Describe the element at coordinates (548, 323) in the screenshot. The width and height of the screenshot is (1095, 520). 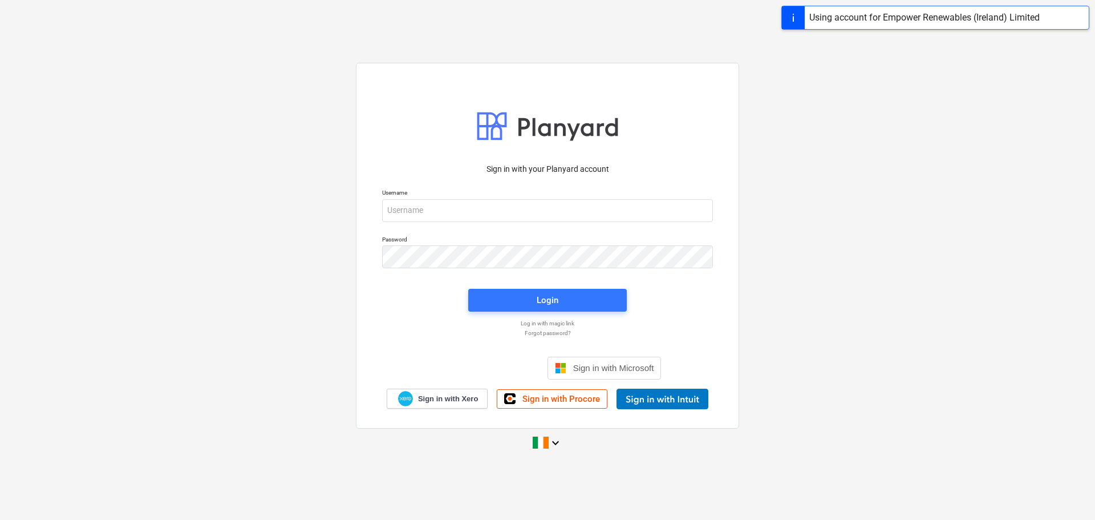
I see `p: Log in with magic link` at that location.